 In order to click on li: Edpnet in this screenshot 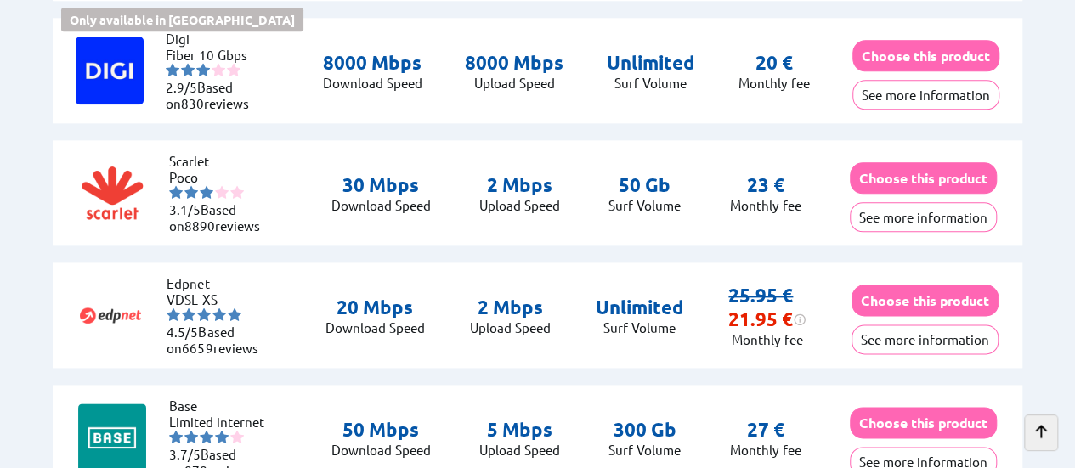, I will do `click(217, 283)`.